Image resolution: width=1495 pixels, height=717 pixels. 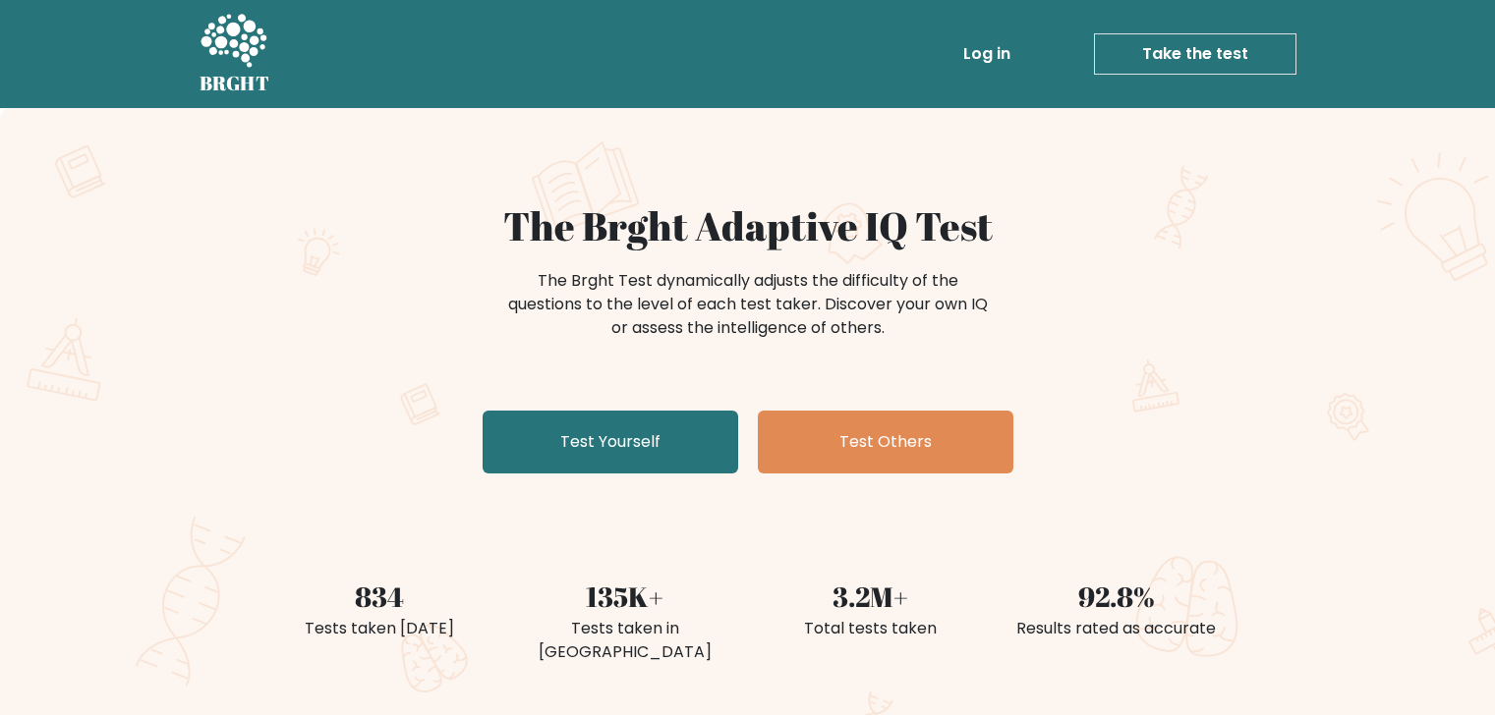 I want to click on div: 92.8%, so click(x=1116, y=597).